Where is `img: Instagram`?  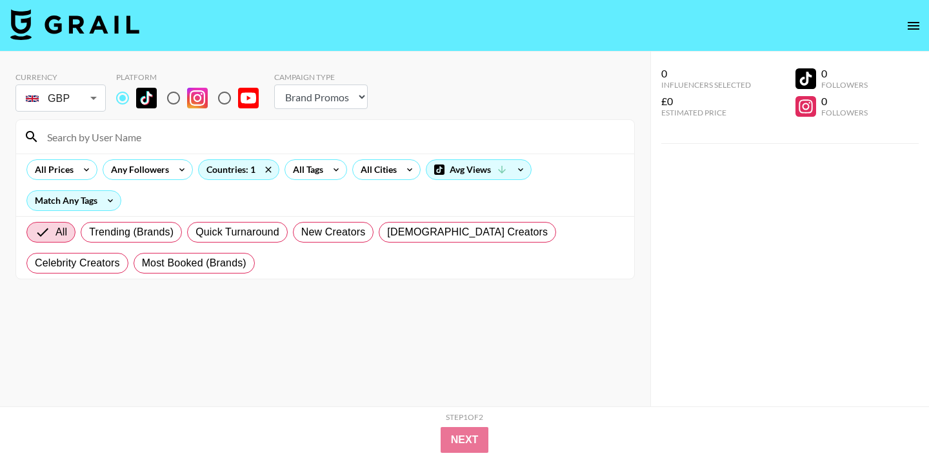 img: Instagram is located at coordinates (198, 98).